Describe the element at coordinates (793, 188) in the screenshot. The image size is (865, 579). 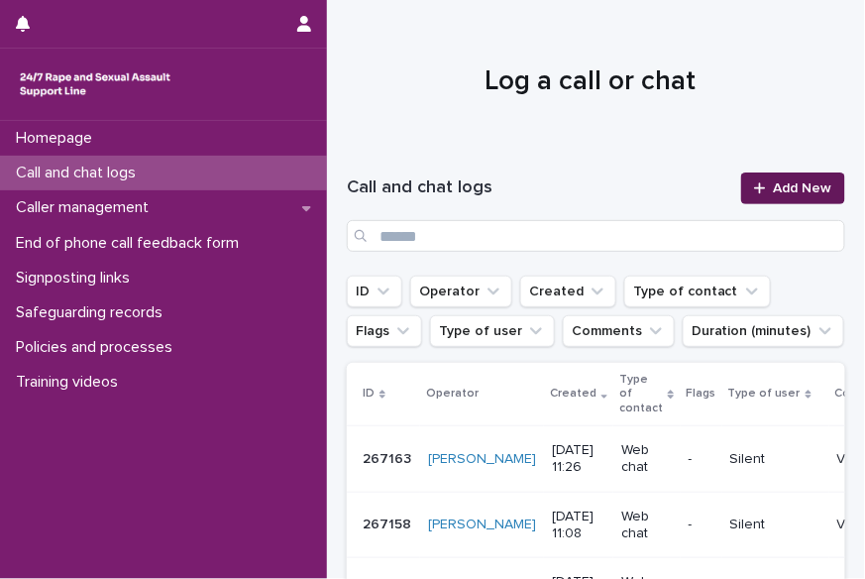
I see `a: Add New` at that location.